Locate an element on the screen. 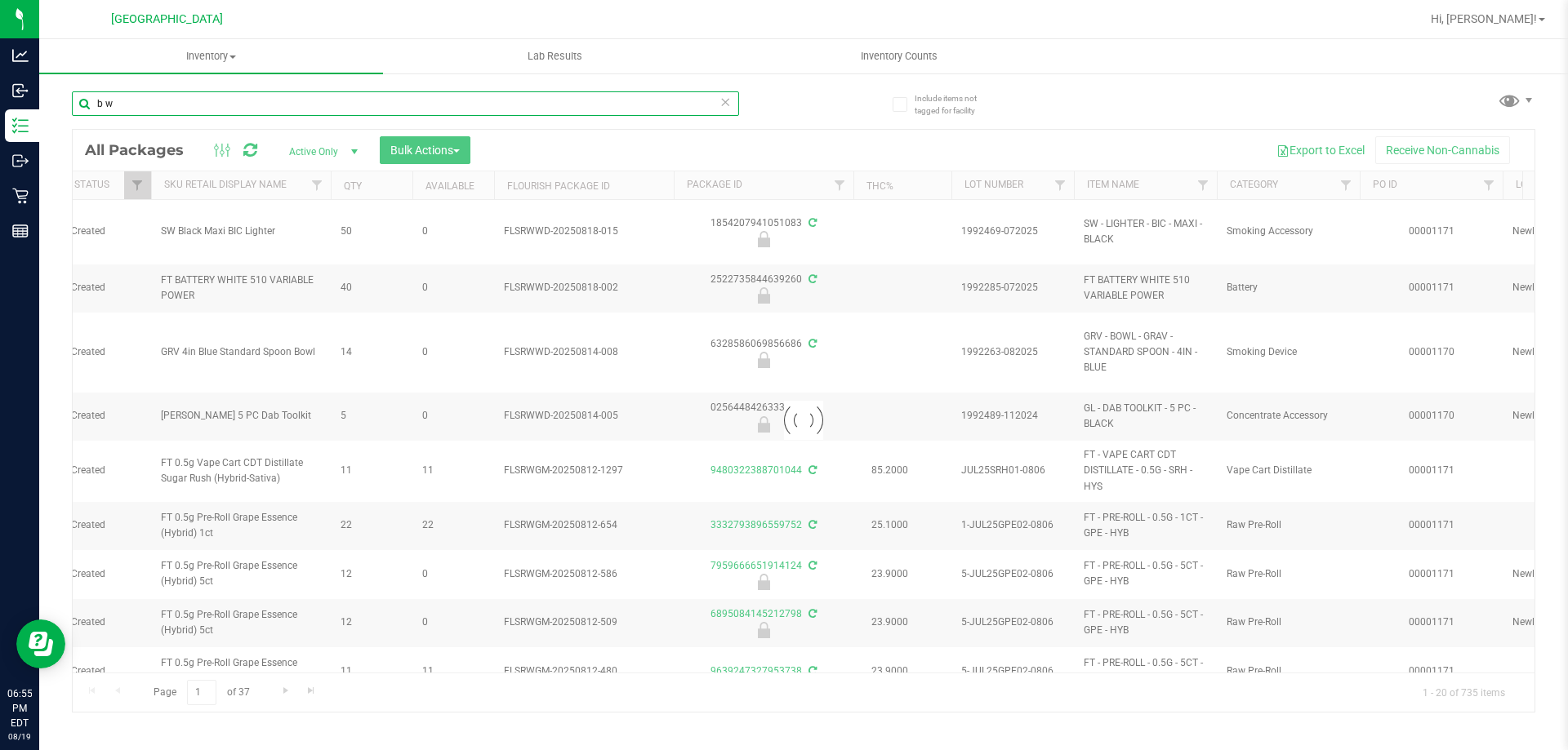 The image size is (1568, 750). inline-svg: Inbound is located at coordinates (20, 91).